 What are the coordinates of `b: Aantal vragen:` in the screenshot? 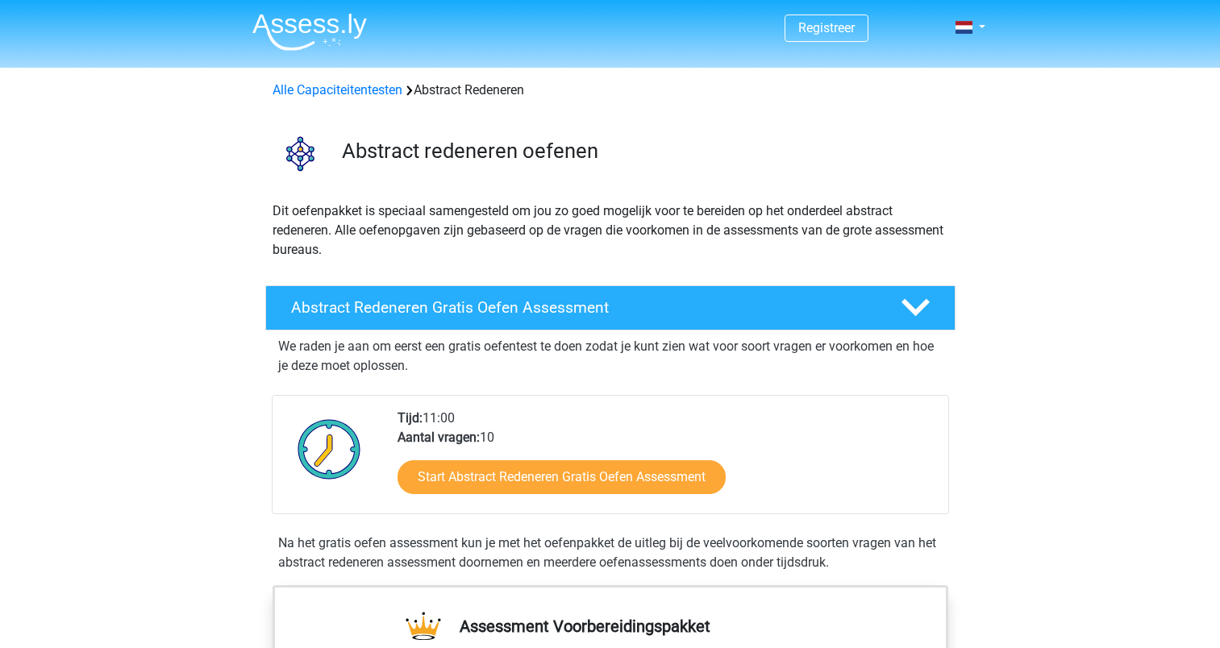 It's located at (439, 437).